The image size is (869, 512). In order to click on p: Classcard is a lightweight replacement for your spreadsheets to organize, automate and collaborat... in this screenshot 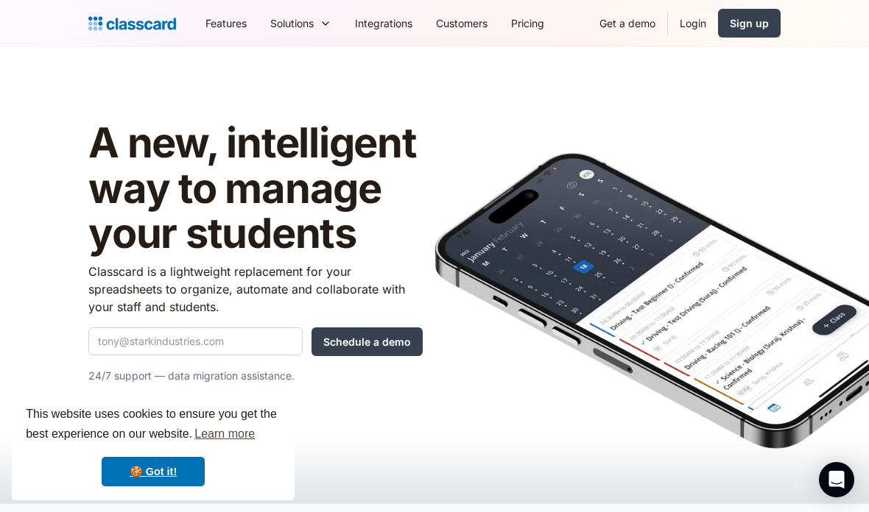, I will do `click(255, 289)`.